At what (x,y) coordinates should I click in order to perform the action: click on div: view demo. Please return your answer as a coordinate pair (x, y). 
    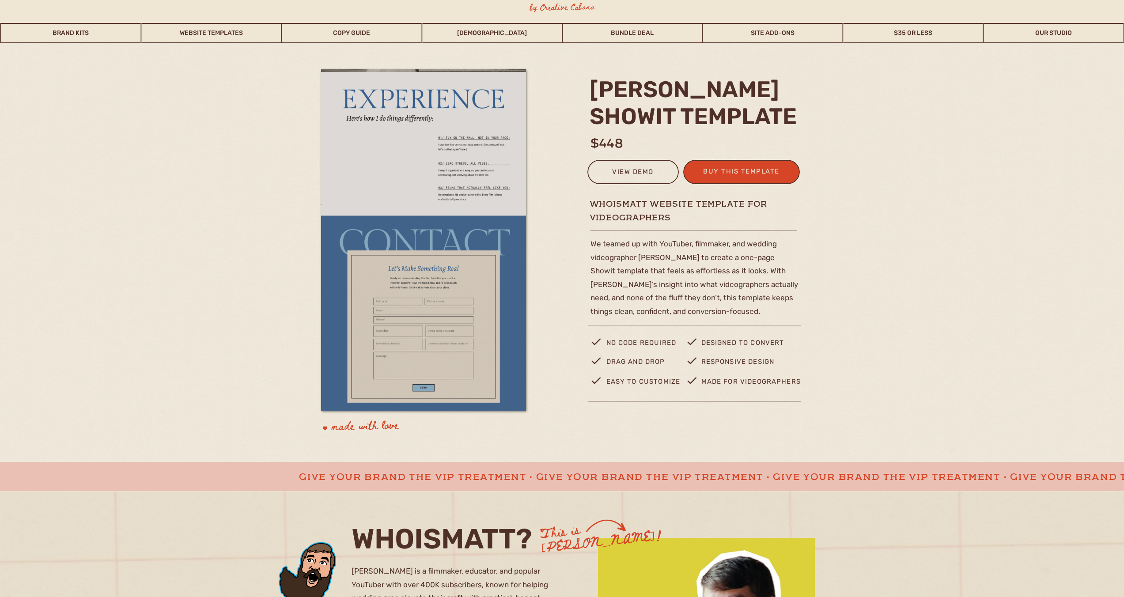
    Looking at the image, I should click on (633, 173).